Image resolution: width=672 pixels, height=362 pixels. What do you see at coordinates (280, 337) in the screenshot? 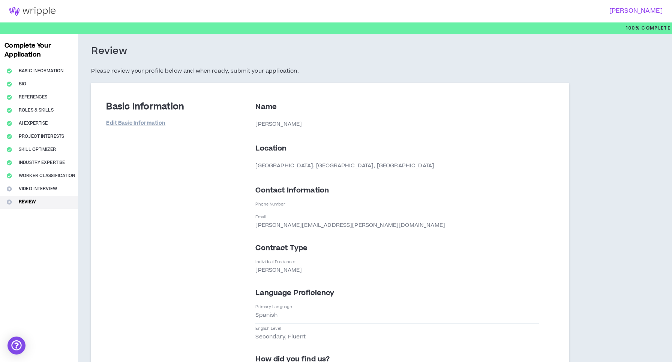
I see `p: Secondary, Fluent` at bounding box center [280, 337].